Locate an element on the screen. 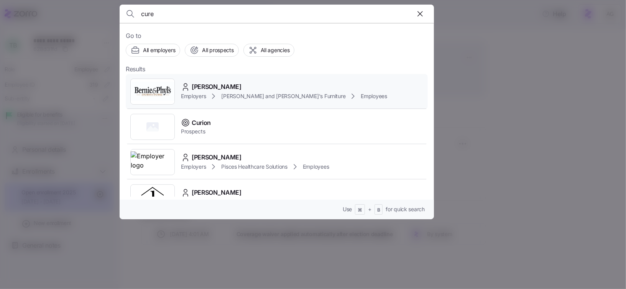 This screenshot has height=289, width=626. span: All prospects is located at coordinates (218, 50).